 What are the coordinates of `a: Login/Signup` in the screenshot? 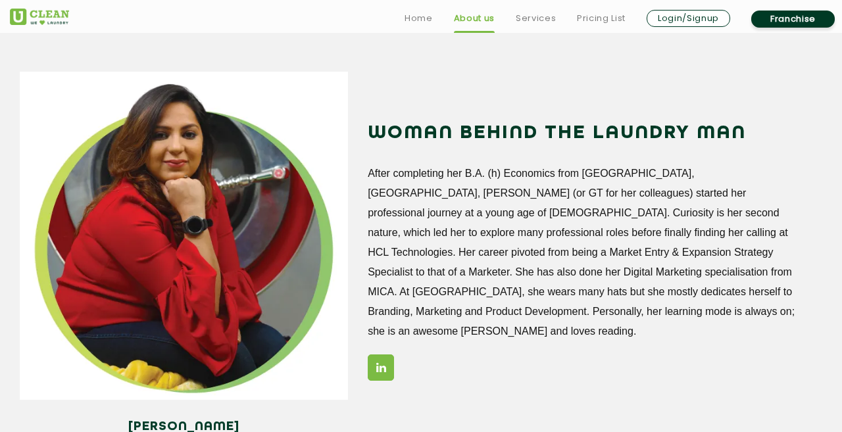 It's located at (688, 18).